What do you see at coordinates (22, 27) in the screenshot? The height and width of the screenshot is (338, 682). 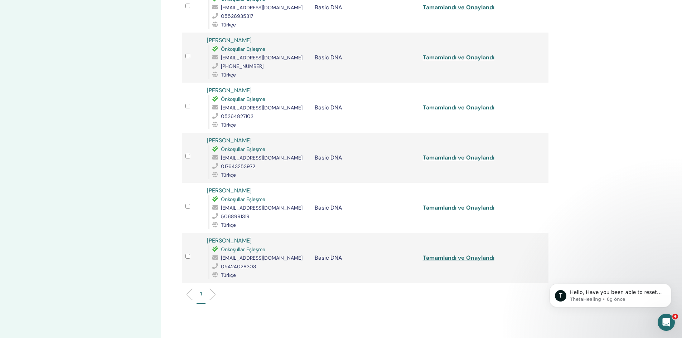 I see `div: Profile image for ThetaHealing` at bounding box center [22, 27].